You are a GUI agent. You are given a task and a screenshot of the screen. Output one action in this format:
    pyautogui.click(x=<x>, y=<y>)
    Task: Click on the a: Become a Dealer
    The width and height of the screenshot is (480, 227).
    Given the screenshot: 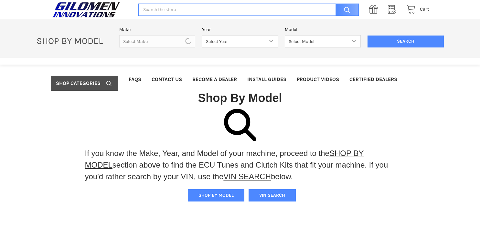 What is the action you would take?
    pyautogui.click(x=215, y=80)
    